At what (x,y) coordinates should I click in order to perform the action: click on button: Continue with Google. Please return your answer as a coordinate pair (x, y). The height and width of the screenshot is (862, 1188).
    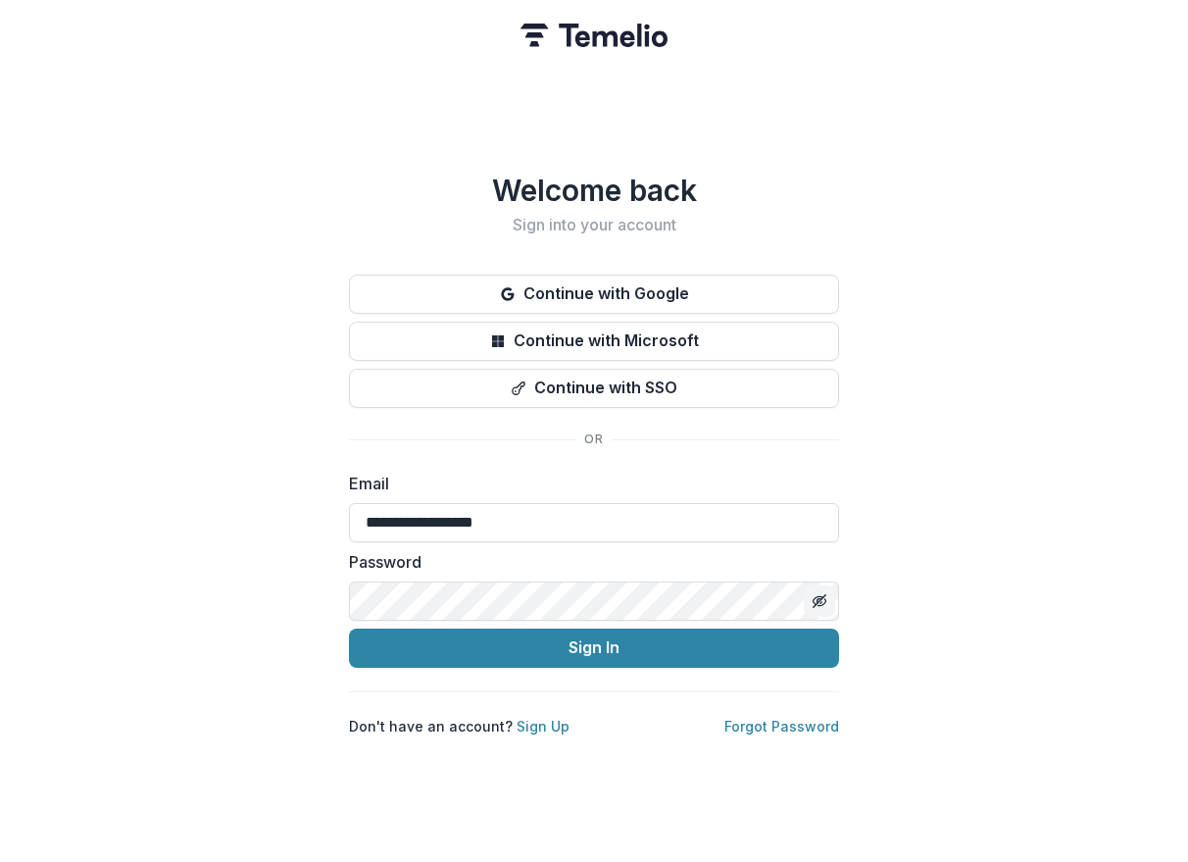
    Looking at the image, I should click on (594, 294).